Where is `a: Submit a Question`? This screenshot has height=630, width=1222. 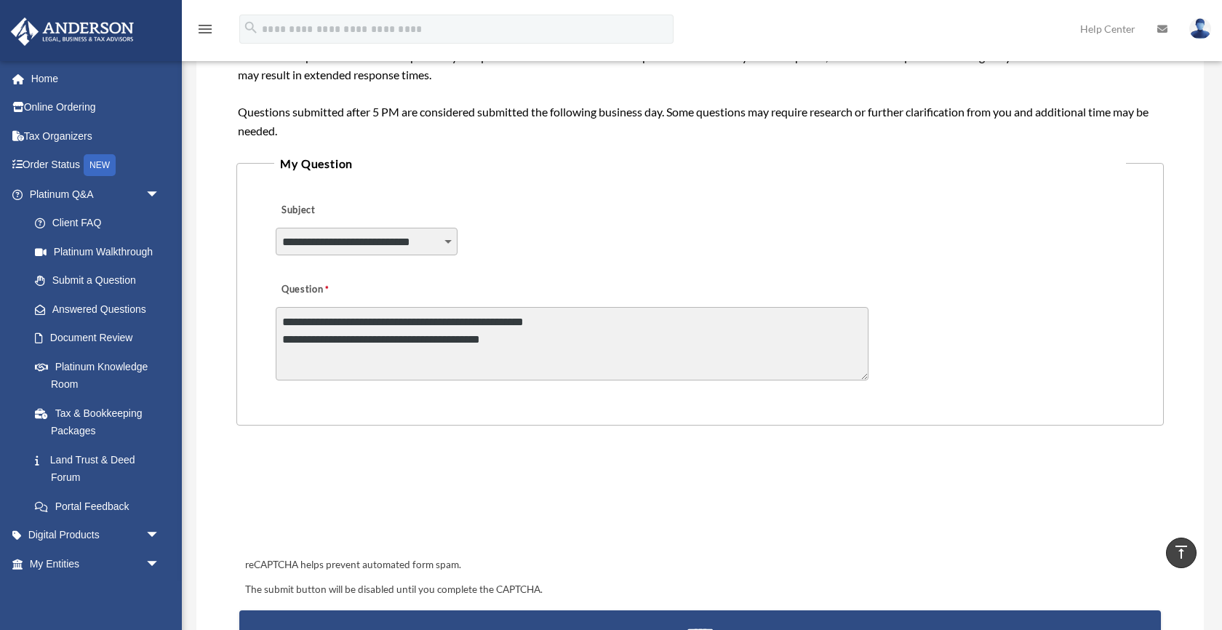
a: Submit a Question is located at coordinates (97, 281).